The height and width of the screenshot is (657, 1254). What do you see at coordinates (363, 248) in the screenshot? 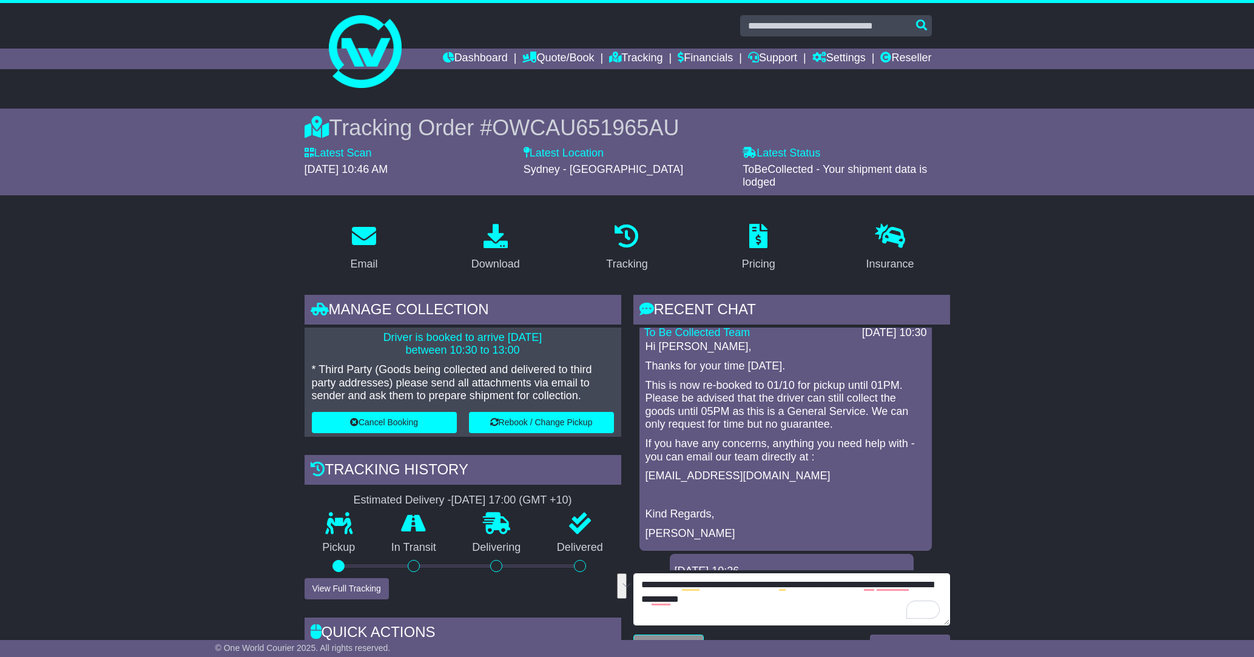
I see `a: Email` at bounding box center [363, 248].